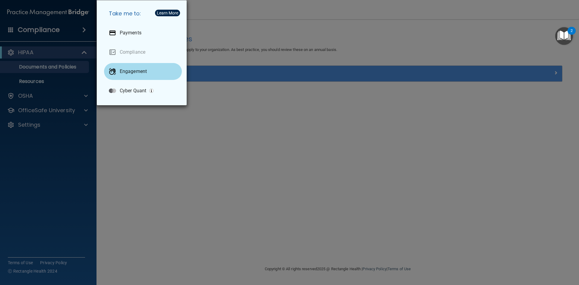  I want to click on button: Learn More, so click(167, 13).